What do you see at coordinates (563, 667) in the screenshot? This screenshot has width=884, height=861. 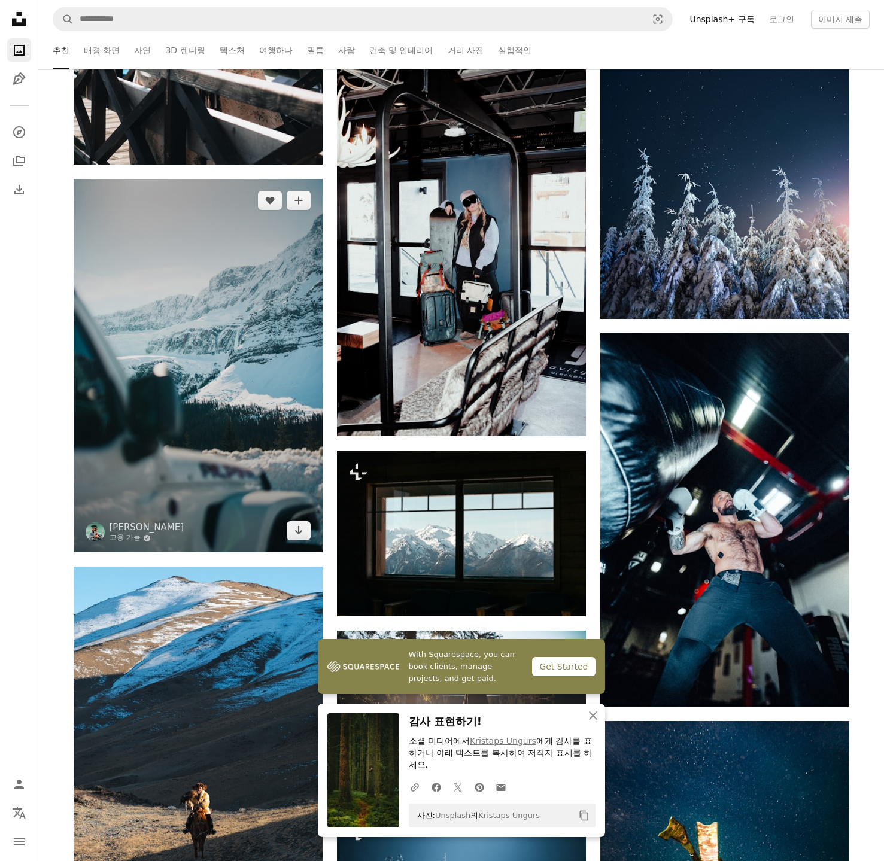 I see `div: Get Started` at bounding box center [563, 667].